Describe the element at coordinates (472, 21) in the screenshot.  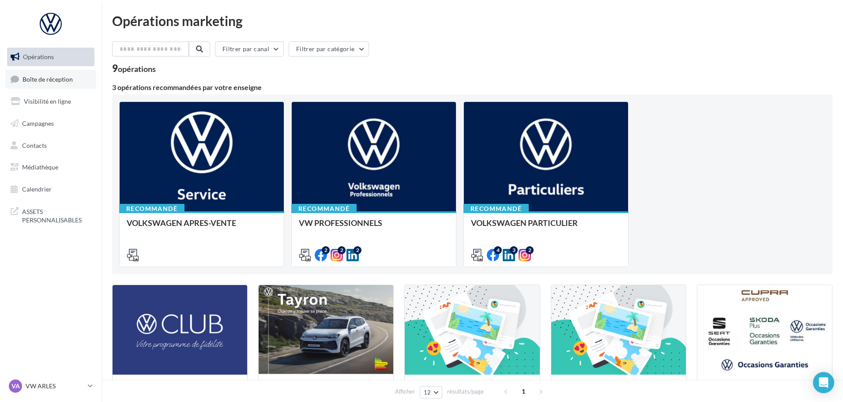
I see `div: Opérations marketing` at that location.